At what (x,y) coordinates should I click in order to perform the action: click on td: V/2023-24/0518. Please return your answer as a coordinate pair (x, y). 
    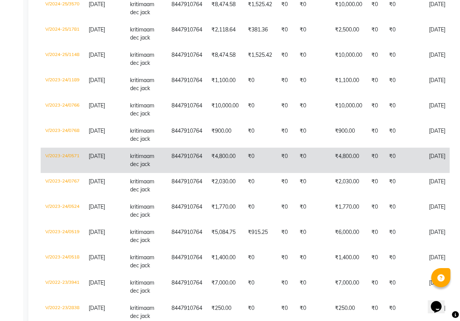
    Looking at the image, I should click on (62, 261).